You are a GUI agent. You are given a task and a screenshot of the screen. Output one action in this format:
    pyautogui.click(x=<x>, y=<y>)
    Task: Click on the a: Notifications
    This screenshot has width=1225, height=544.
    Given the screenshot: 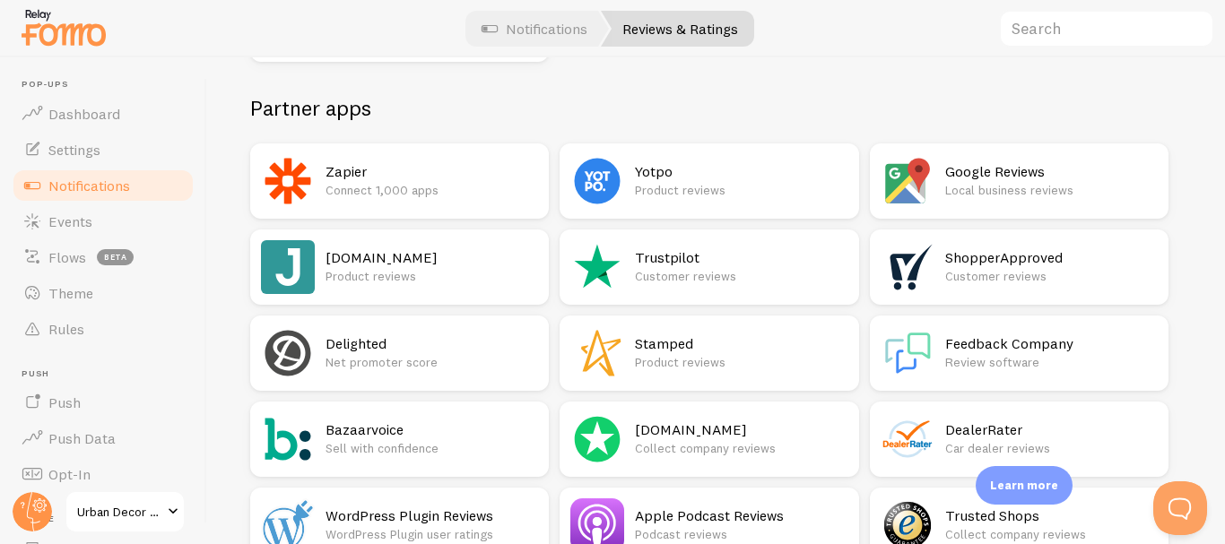 What is the action you would take?
    pyautogui.click(x=103, y=186)
    